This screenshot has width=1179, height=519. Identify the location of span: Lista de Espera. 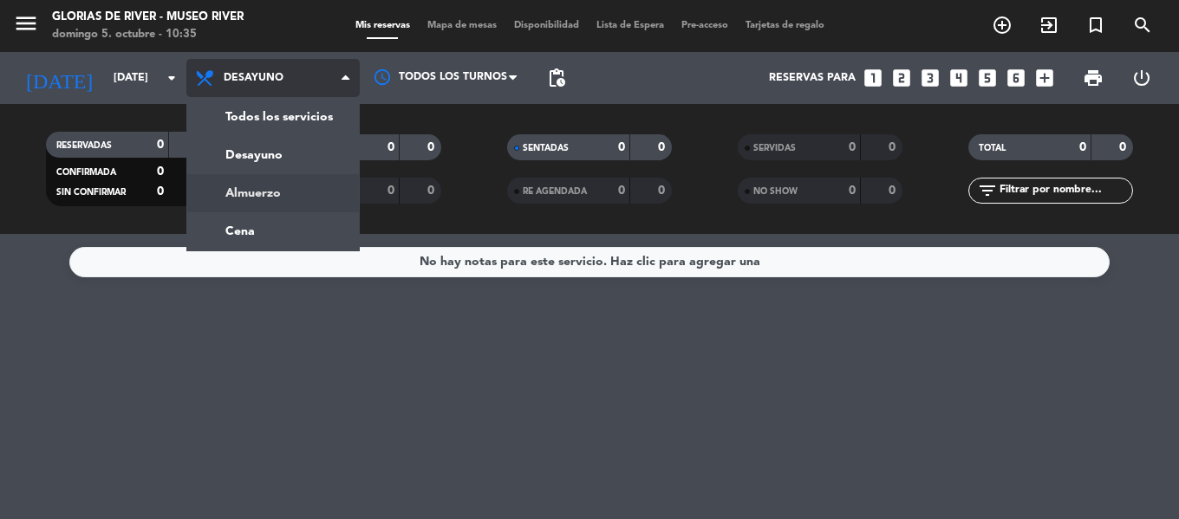
(630, 25).